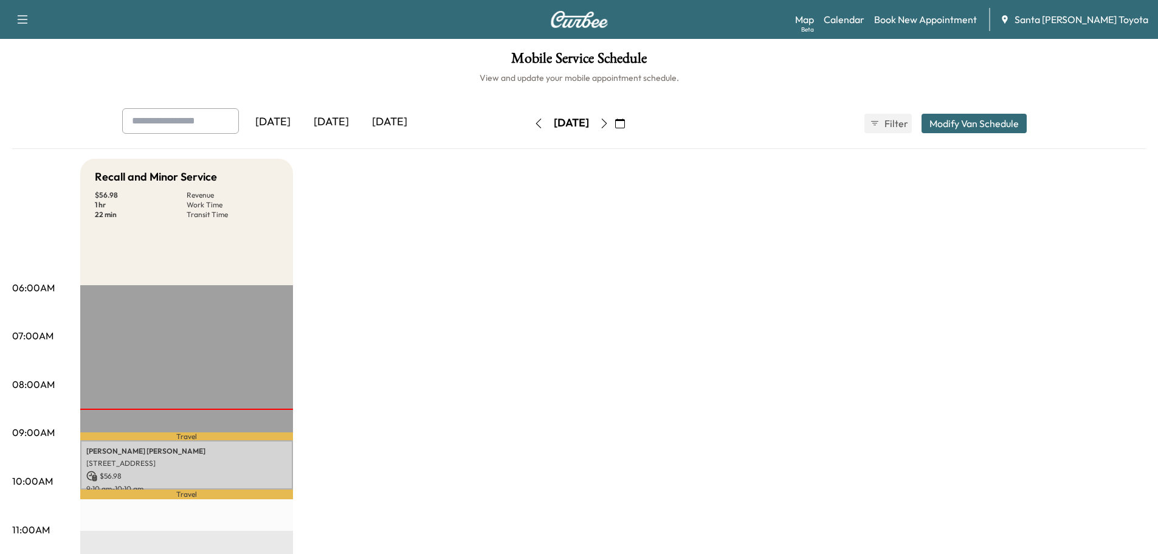  What do you see at coordinates (579, 19) in the screenshot?
I see `img: Curbee Logo` at bounding box center [579, 19].